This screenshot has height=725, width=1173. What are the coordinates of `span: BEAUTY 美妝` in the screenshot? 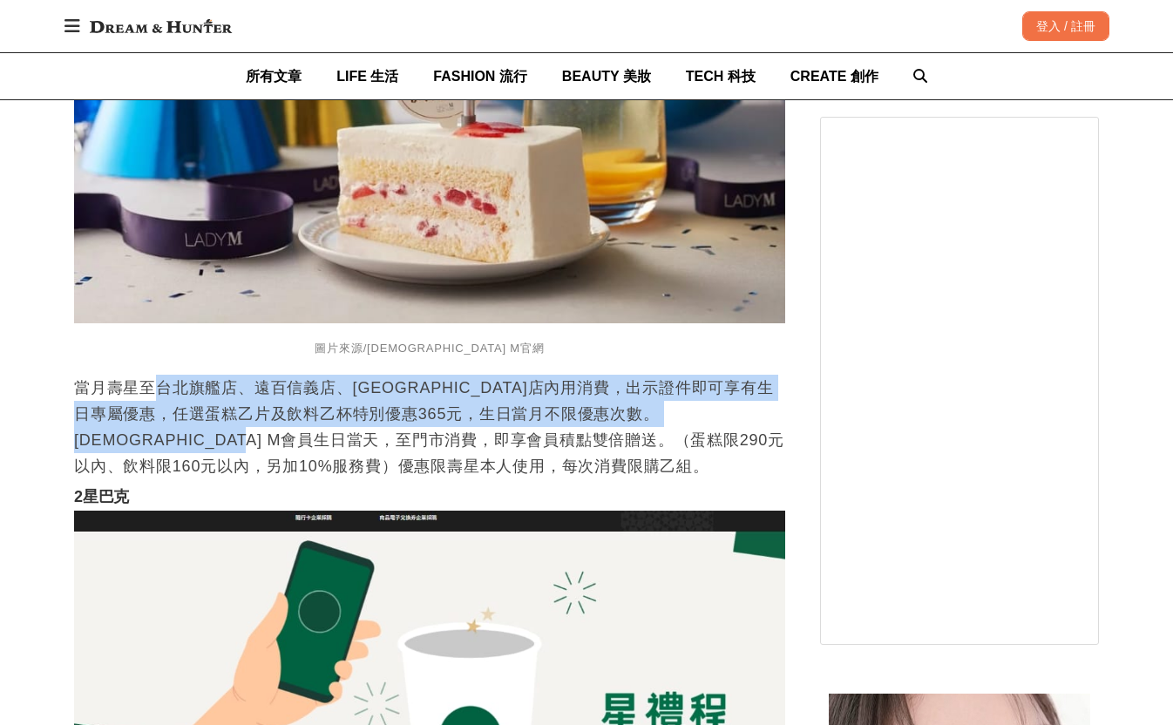 It's located at (607, 76).